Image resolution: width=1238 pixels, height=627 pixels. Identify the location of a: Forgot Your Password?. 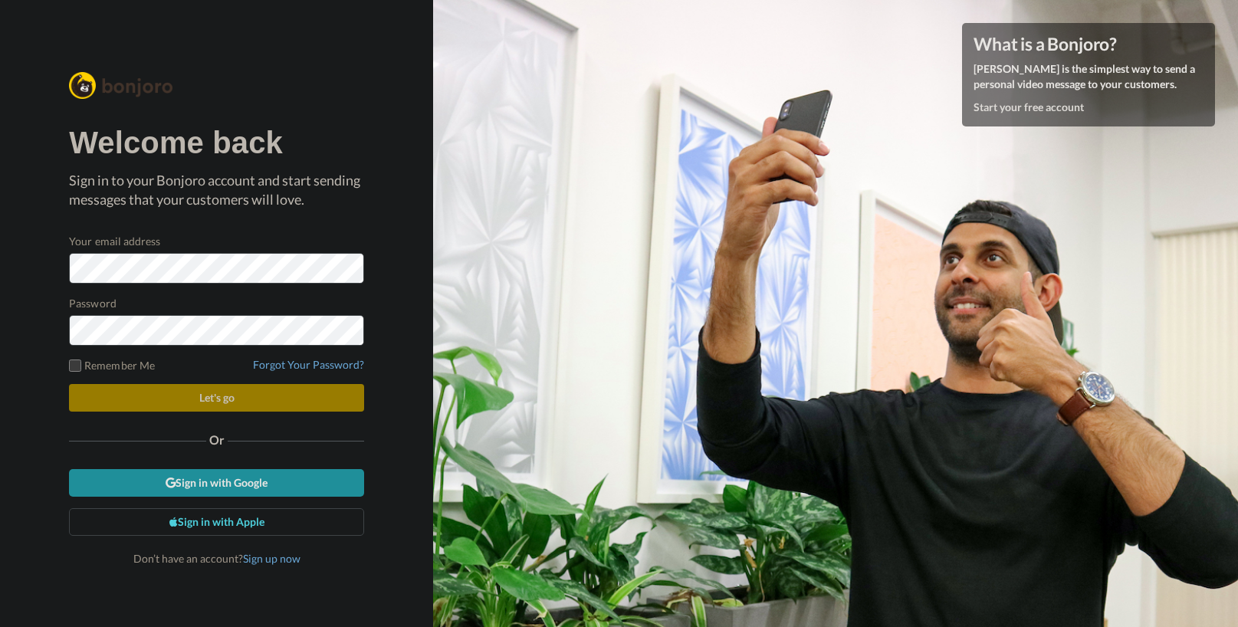
(308, 364).